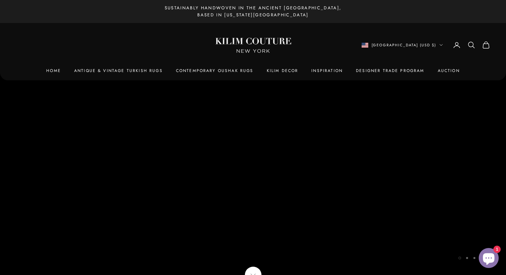  What do you see at coordinates (402, 45) in the screenshot?
I see `button: Change country or currency` at bounding box center [402, 45].